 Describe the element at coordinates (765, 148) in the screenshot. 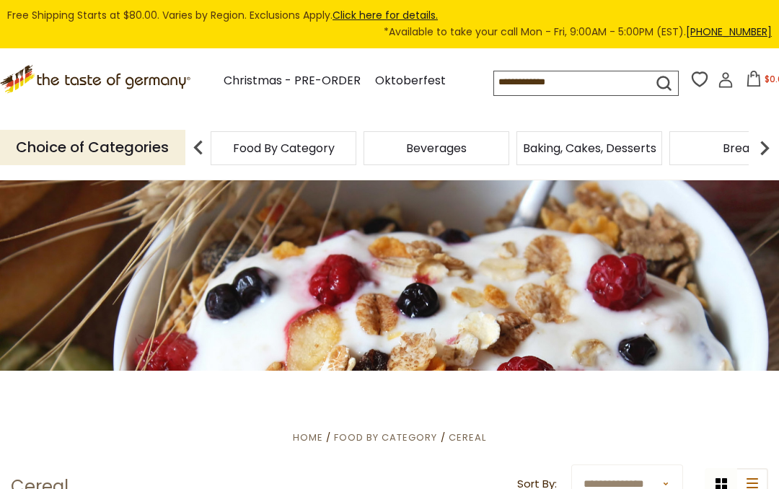

I see `img: next arrow` at that location.